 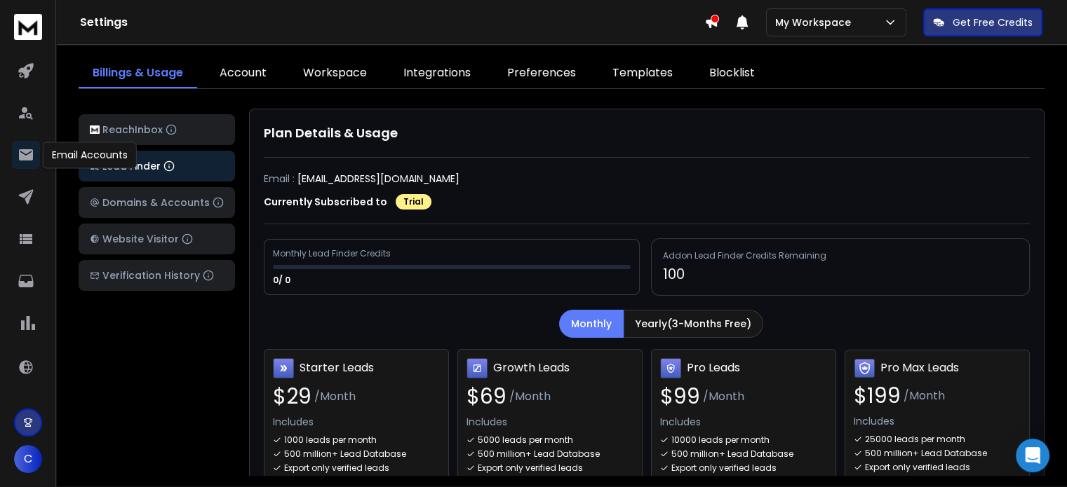 What do you see at coordinates (156, 130) in the screenshot?
I see `button: ReachInbox` at bounding box center [156, 130].